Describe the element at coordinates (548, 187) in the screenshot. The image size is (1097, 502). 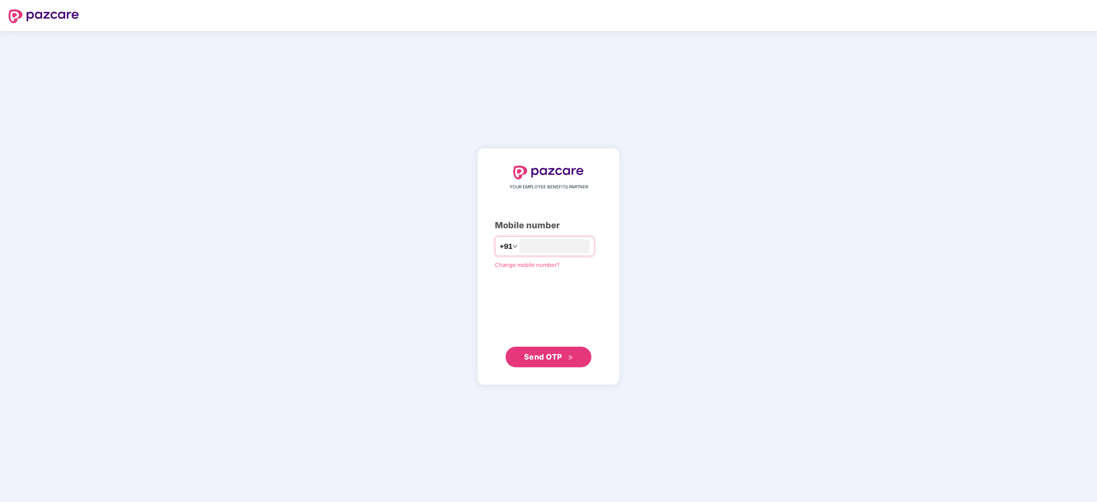
I see `span: YOUR EMPLOYEE BENEFITS PARTNER` at that location.